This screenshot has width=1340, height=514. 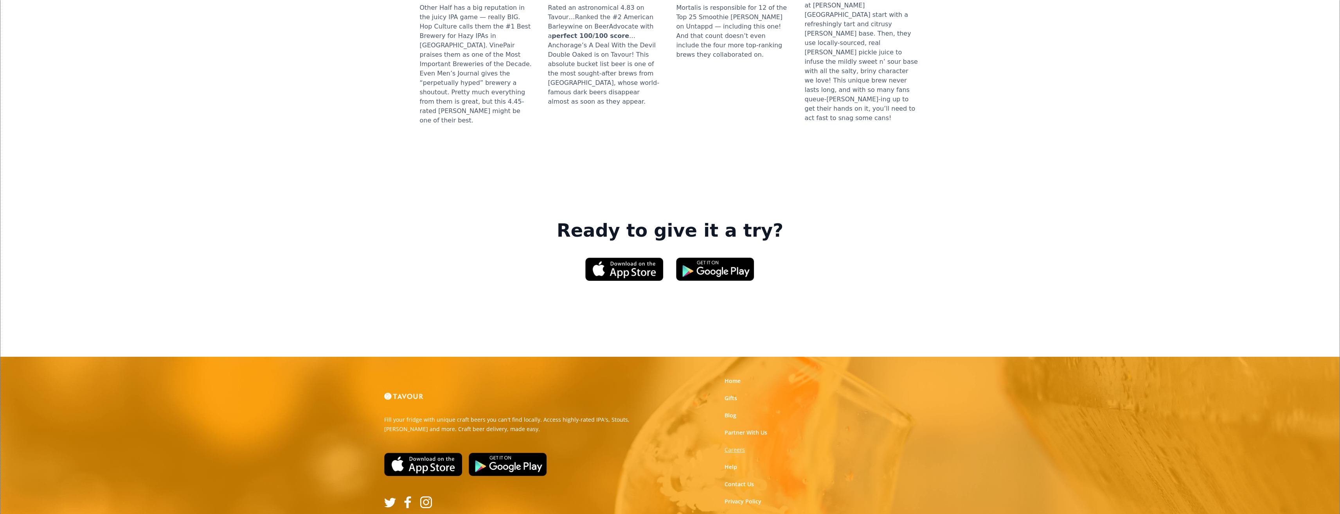 I want to click on strong: Careers, so click(x=735, y=450).